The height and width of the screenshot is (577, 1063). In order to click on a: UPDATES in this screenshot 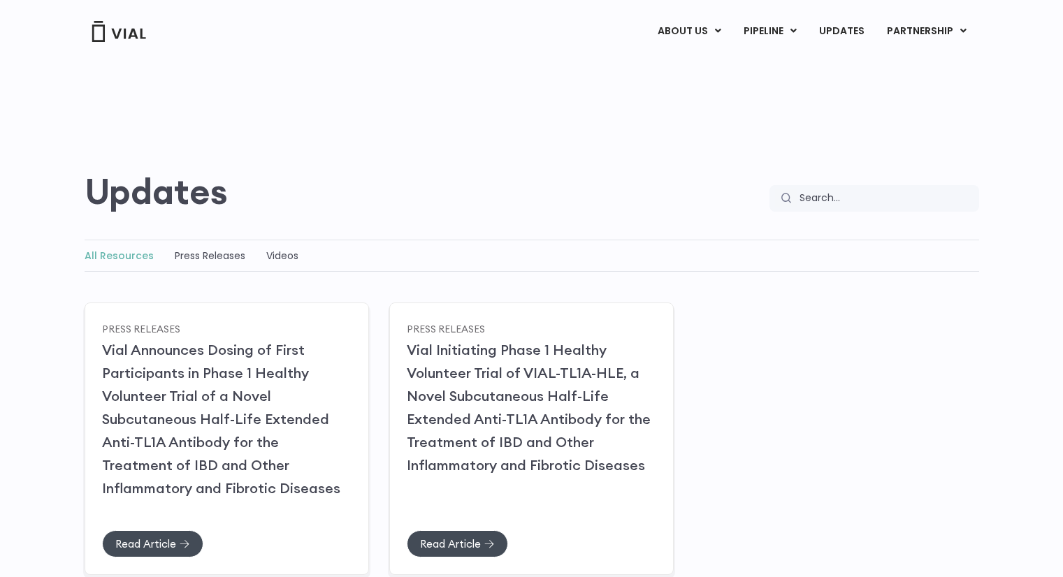, I will do `click(841, 31)`.